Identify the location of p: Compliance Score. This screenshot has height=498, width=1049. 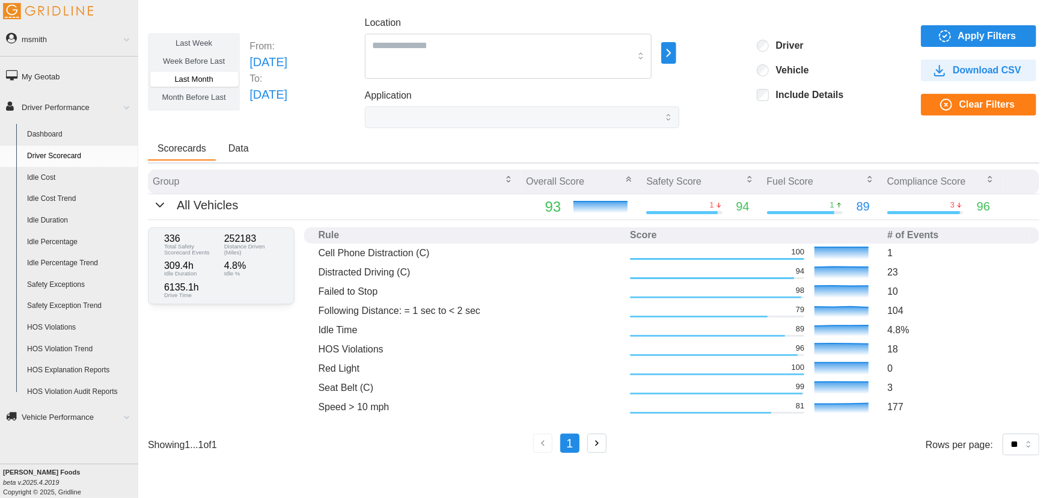
(926, 181).